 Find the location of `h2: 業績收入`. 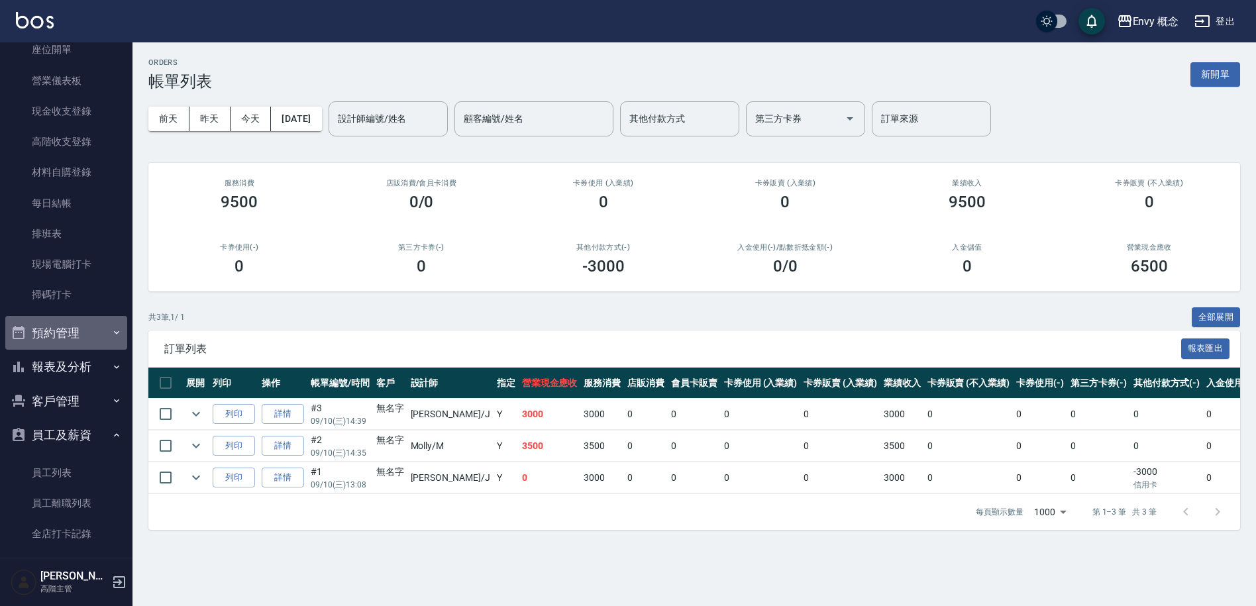

h2: 業績收入 is located at coordinates (967, 183).